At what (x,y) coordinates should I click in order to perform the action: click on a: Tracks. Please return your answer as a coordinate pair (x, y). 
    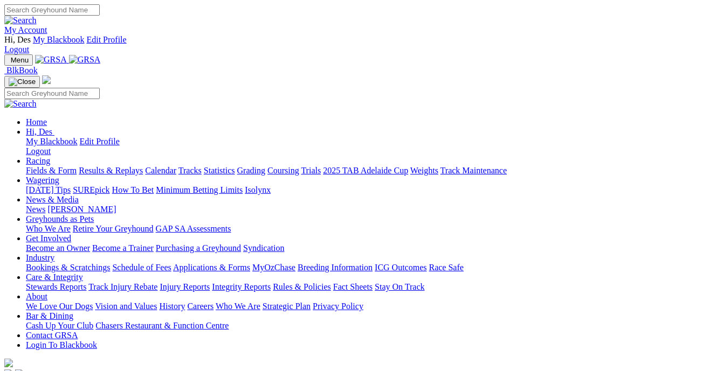
    Looking at the image, I should click on (190, 170).